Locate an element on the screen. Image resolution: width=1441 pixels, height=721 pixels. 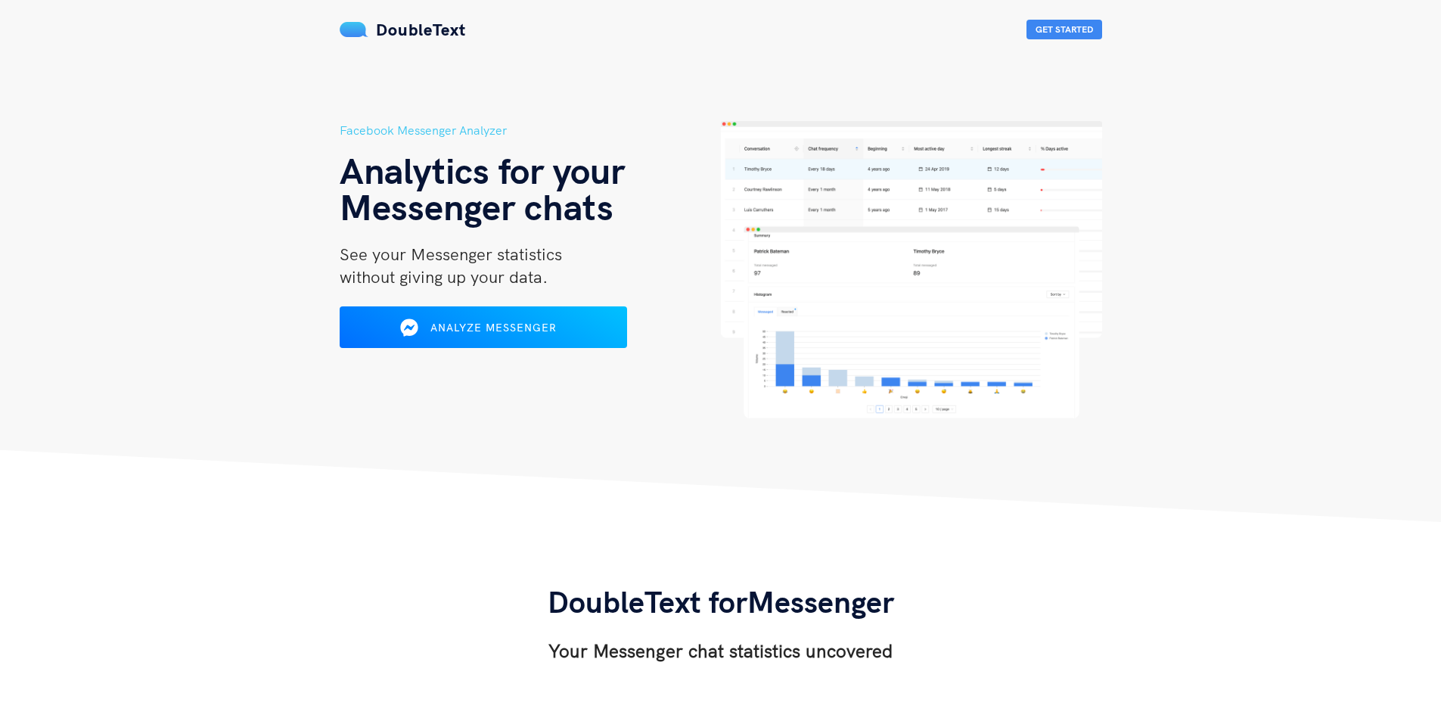
img: mS3x8y1f88AAAAABJRU5ErkJggg== is located at coordinates (354, 29).